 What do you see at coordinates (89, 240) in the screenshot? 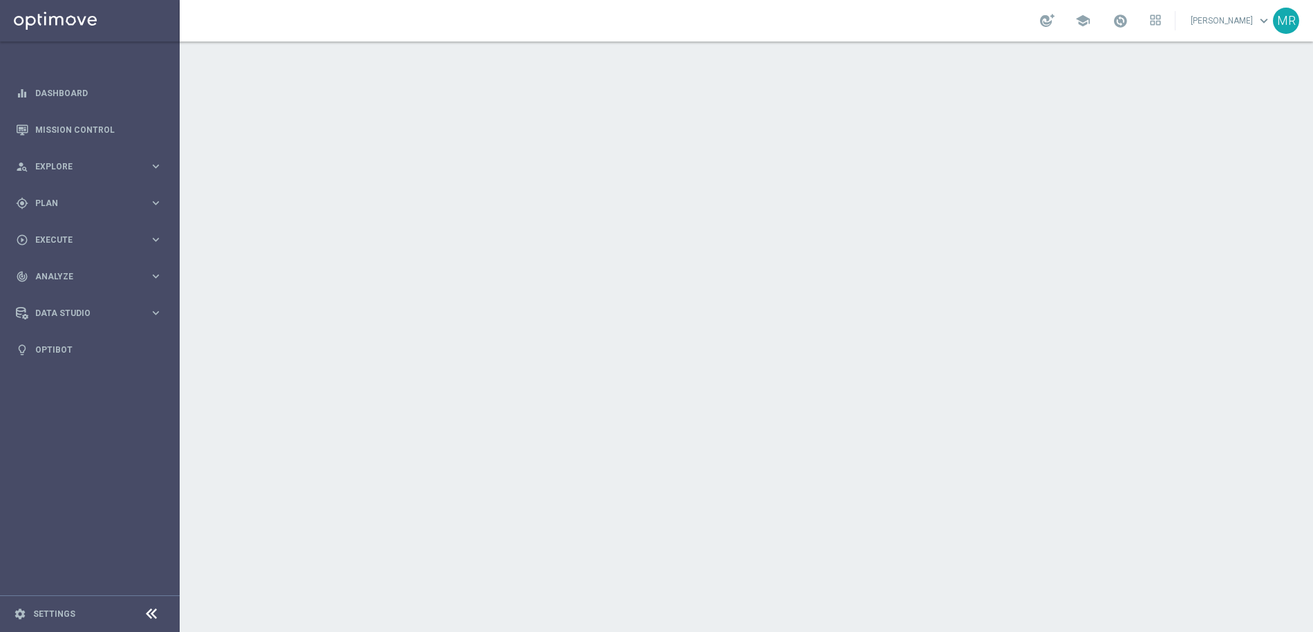
I see `div: play_circle_outline Execute keyboard_arrow_right` at bounding box center [89, 240].